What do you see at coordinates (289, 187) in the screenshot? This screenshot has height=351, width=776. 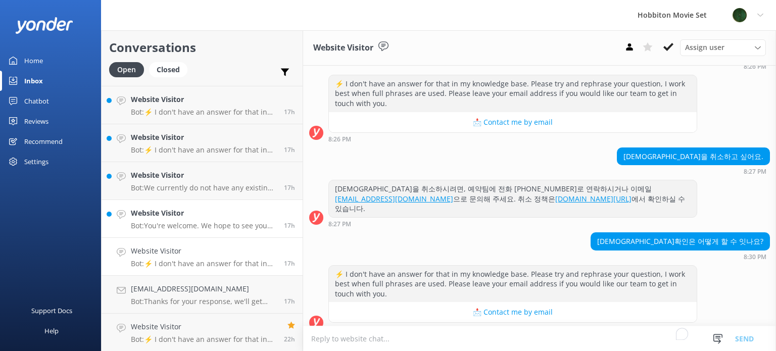 I see `span: Aug 20 2025 08:58pm (UTC +12:00) Pacific/Auckland` at bounding box center [289, 187].